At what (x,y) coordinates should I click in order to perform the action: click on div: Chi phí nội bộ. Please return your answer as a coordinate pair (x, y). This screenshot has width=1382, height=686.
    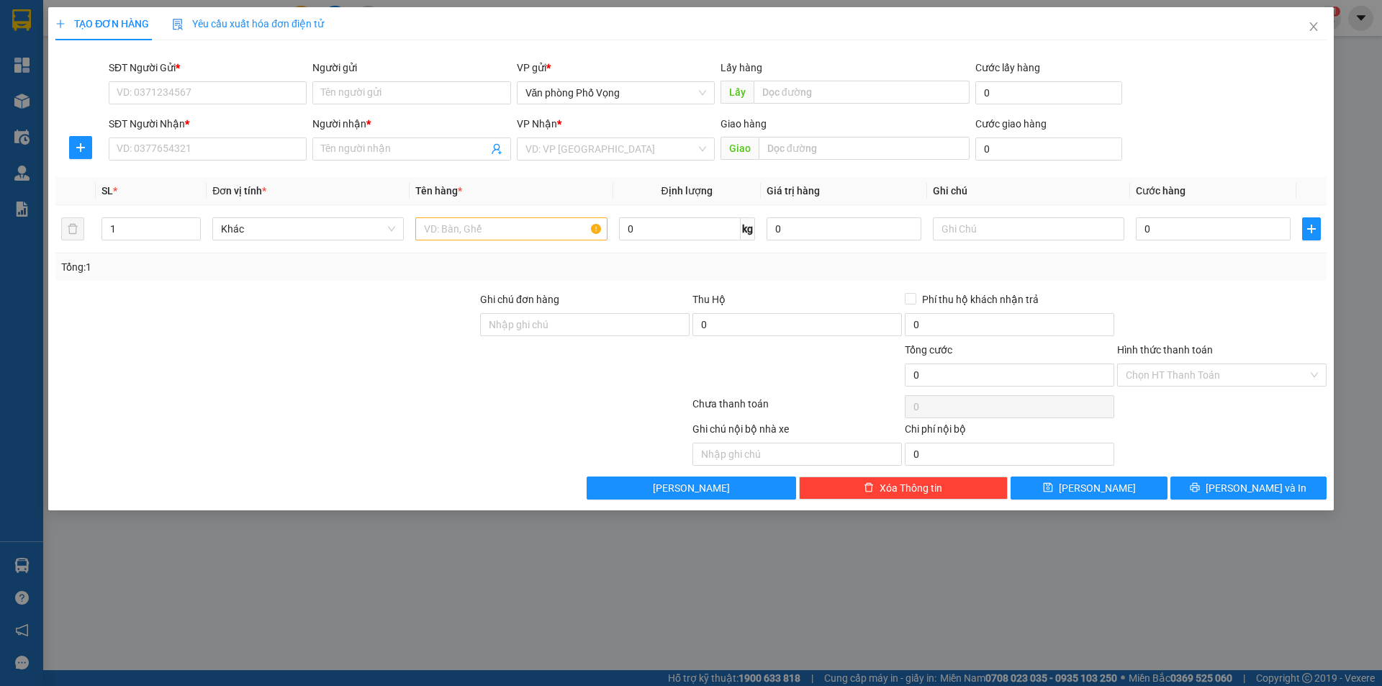
    Looking at the image, I should click on (1010, 432).